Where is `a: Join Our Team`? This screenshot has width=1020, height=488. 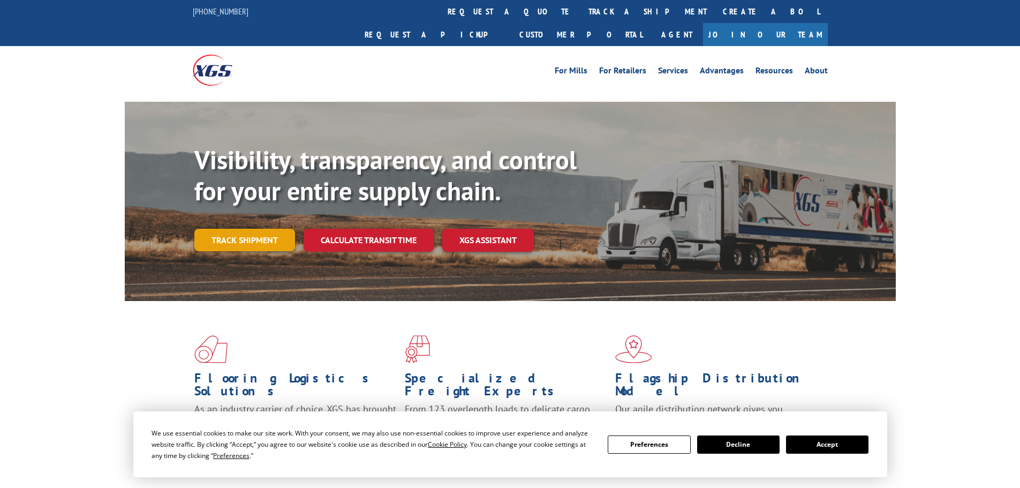 a: Join Our Team is located at coordinates (765, 34).